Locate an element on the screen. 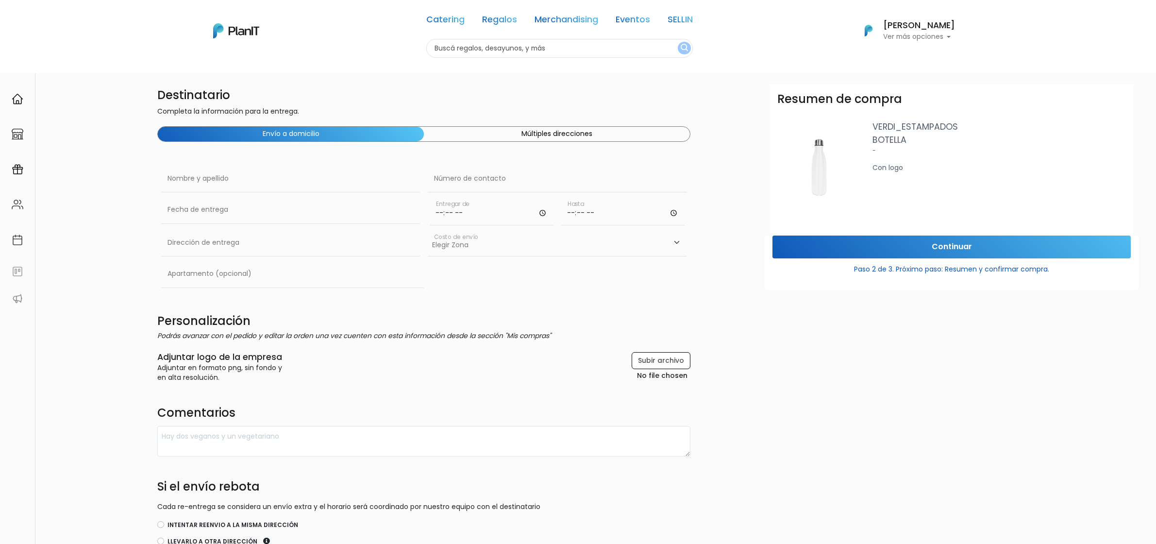 This screenshot has width=1156, height=544. input: Continuar is located at coordinates (952, 247).